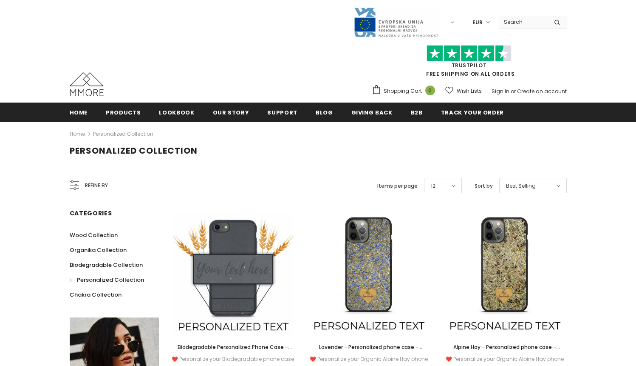  I want to click on a: Lookbook, so click(176, 112).